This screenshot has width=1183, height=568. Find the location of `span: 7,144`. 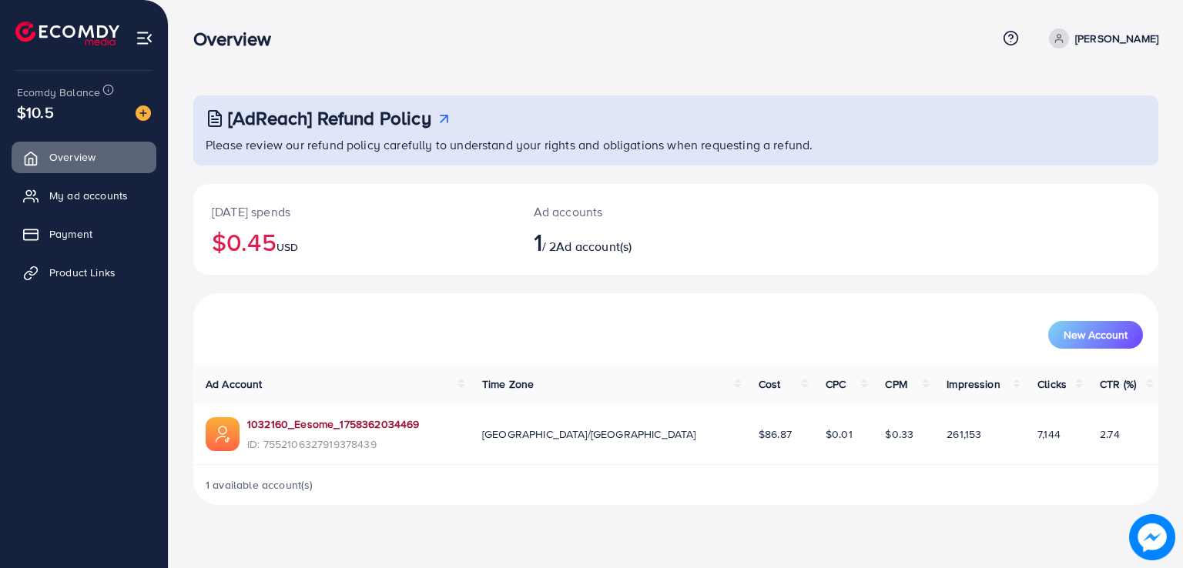

span: 7,144 is located at coordinates (1049, 434).